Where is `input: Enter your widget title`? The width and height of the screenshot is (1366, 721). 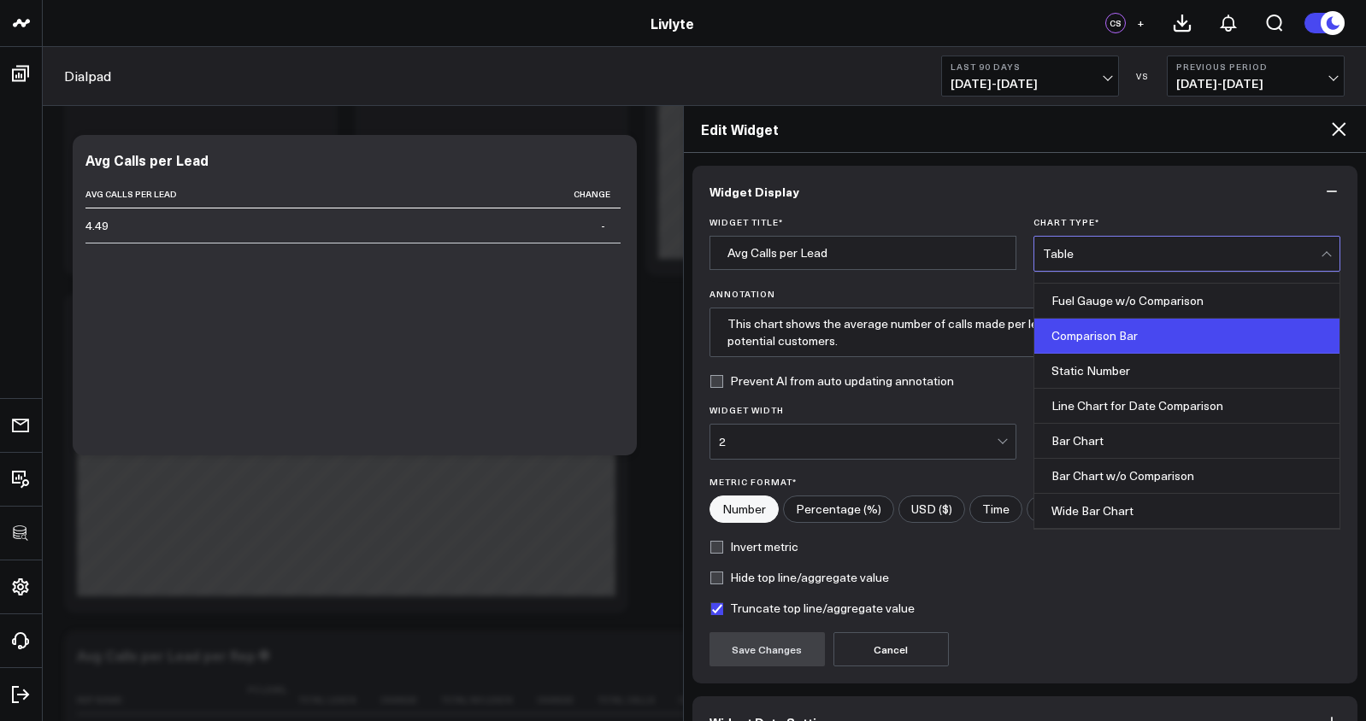 input: Enter your widget title is located at coordinates (862, 253).